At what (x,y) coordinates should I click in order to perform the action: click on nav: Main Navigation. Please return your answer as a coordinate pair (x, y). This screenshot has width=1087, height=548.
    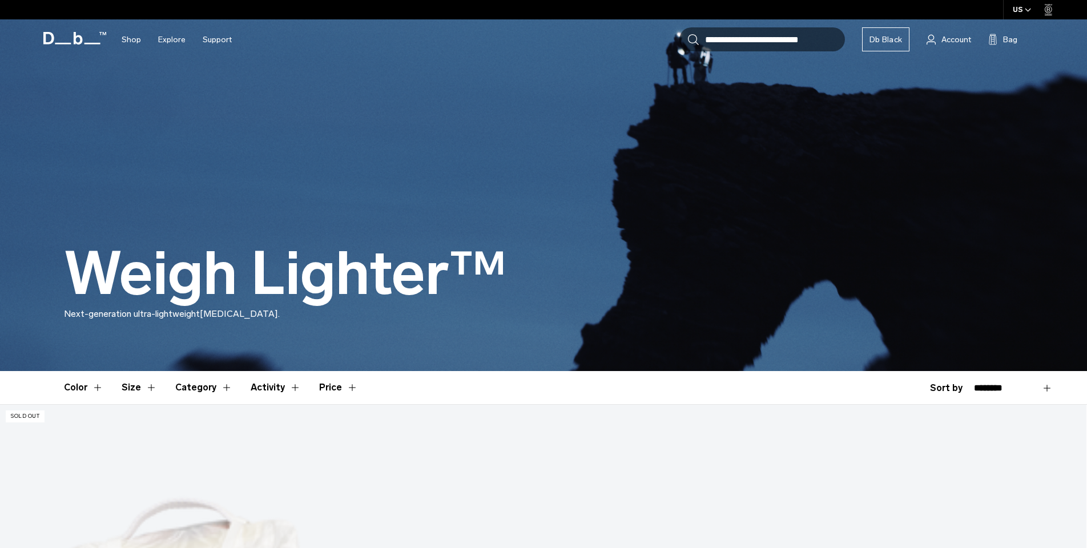
    Looking at the image, I should click on (176, 39).